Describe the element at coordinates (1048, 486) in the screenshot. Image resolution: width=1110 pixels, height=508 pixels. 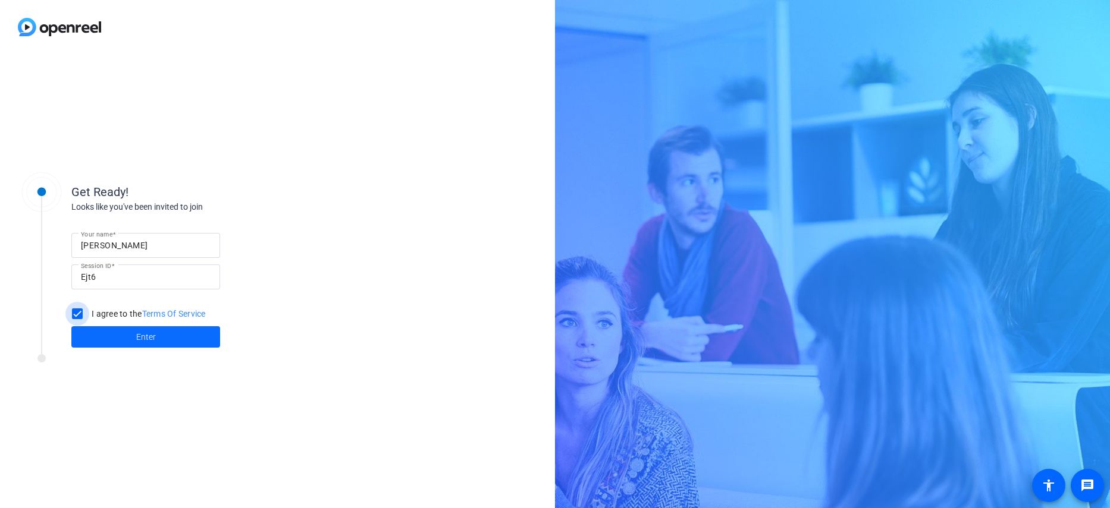
I see `mat-icon: accessibility` at that location.